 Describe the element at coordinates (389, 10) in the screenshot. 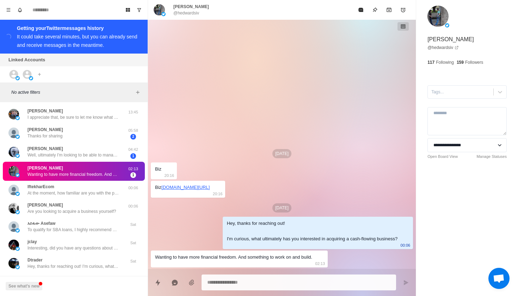

I see `button: Archive` at that location.